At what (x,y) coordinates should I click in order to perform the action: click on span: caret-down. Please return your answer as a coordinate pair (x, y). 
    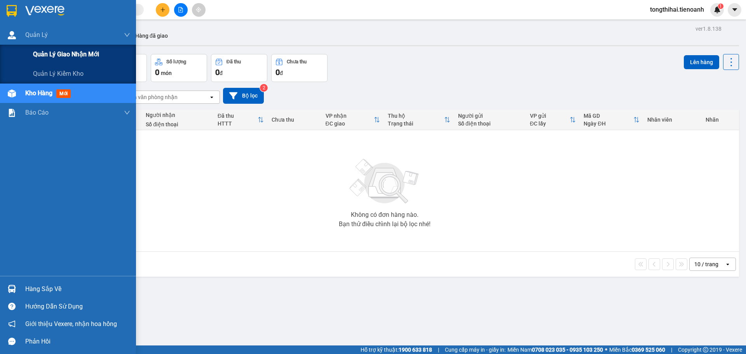
    Looking at the image, I should click on (735, 10).